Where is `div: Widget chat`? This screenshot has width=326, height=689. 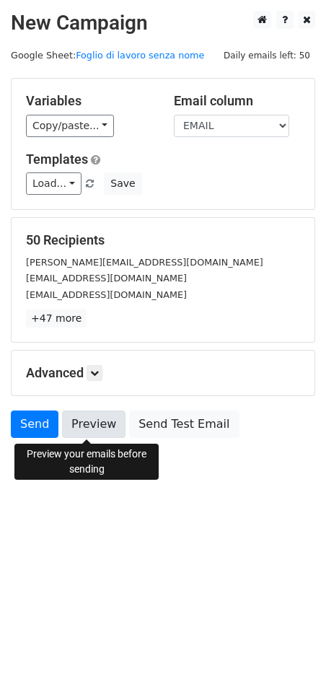
div: Widget chat is located at coordinates (290, 655).